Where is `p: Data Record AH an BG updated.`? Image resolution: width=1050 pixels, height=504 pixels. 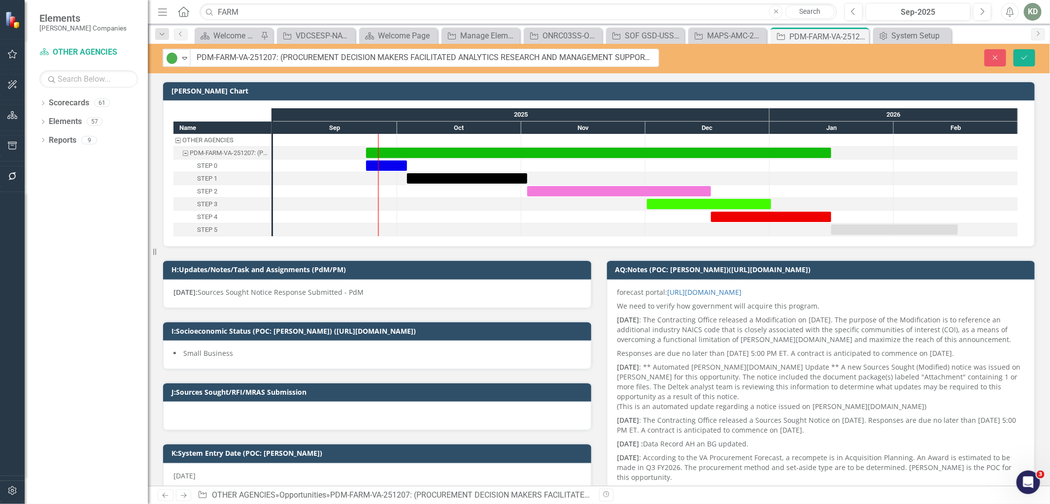 p: Data Record AH an BG updated. is located at coordinates (821, 444).